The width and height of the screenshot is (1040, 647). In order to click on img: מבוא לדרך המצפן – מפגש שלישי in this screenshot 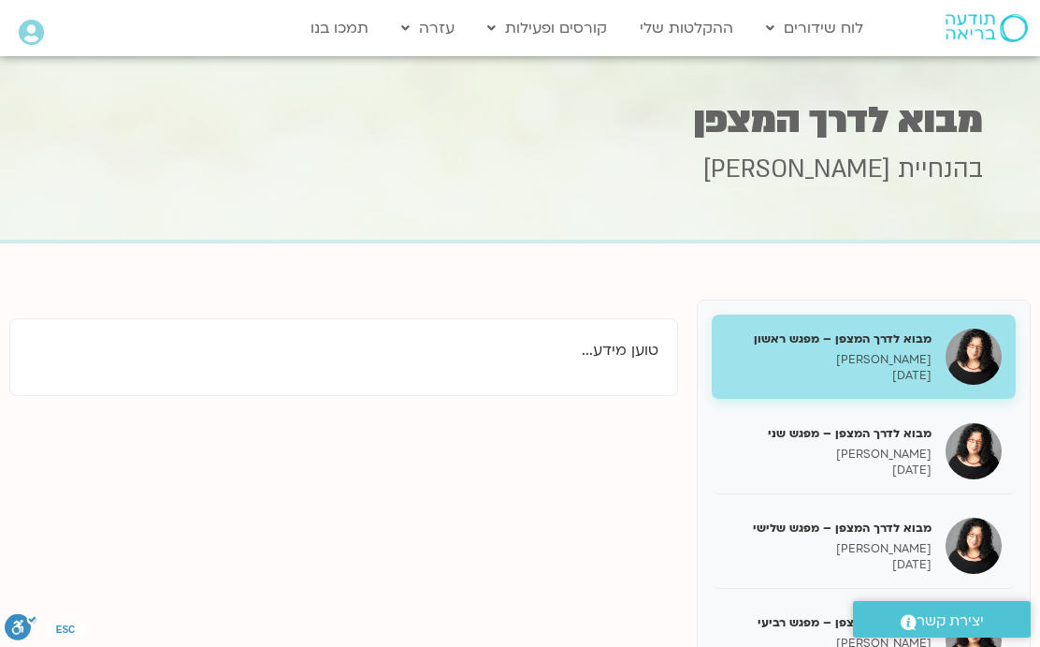, I will do `click(974, 545)`.